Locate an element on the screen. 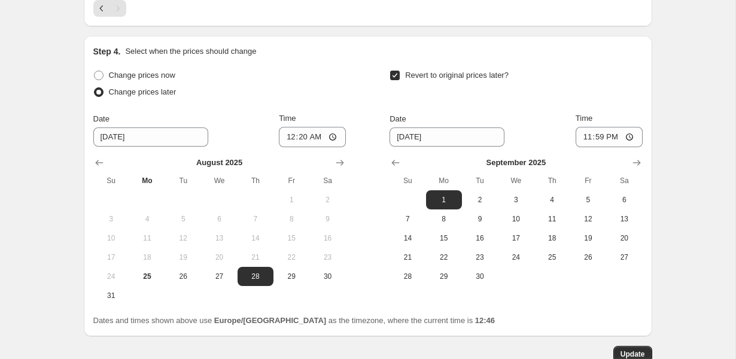 Image resolution: width=736 pixels, height=359 pixels. button: Tuesday September 2 2025 is located at coordinates (480, 200).